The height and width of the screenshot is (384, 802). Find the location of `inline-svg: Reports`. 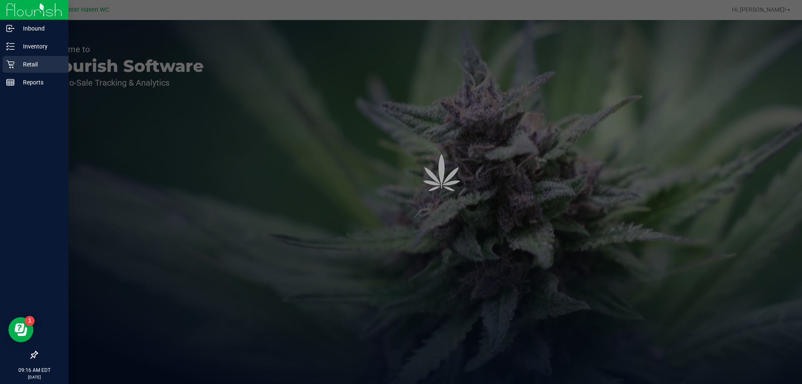

inline-svg: Reports is located at coordinates (10, 82).